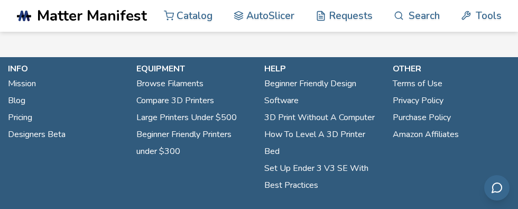  Describe the element at coordinates (36, 134) in the screenshot. I see `a: Designers Beta` at that location.